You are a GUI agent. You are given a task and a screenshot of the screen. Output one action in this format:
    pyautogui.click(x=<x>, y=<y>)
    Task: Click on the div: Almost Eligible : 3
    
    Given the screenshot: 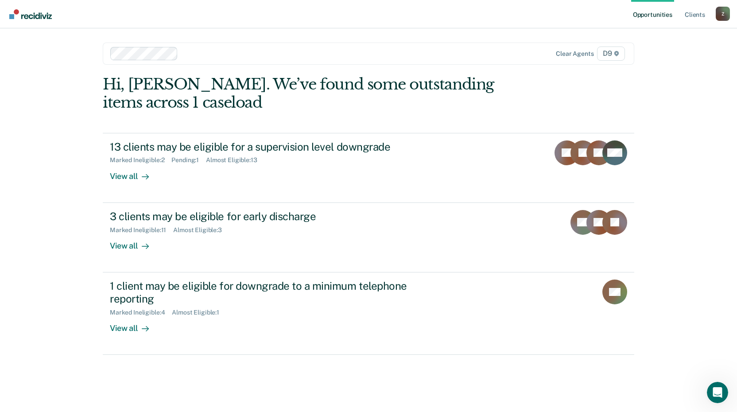 What is the action you would take?
    pyautogui.click(x=201, y=230)
    